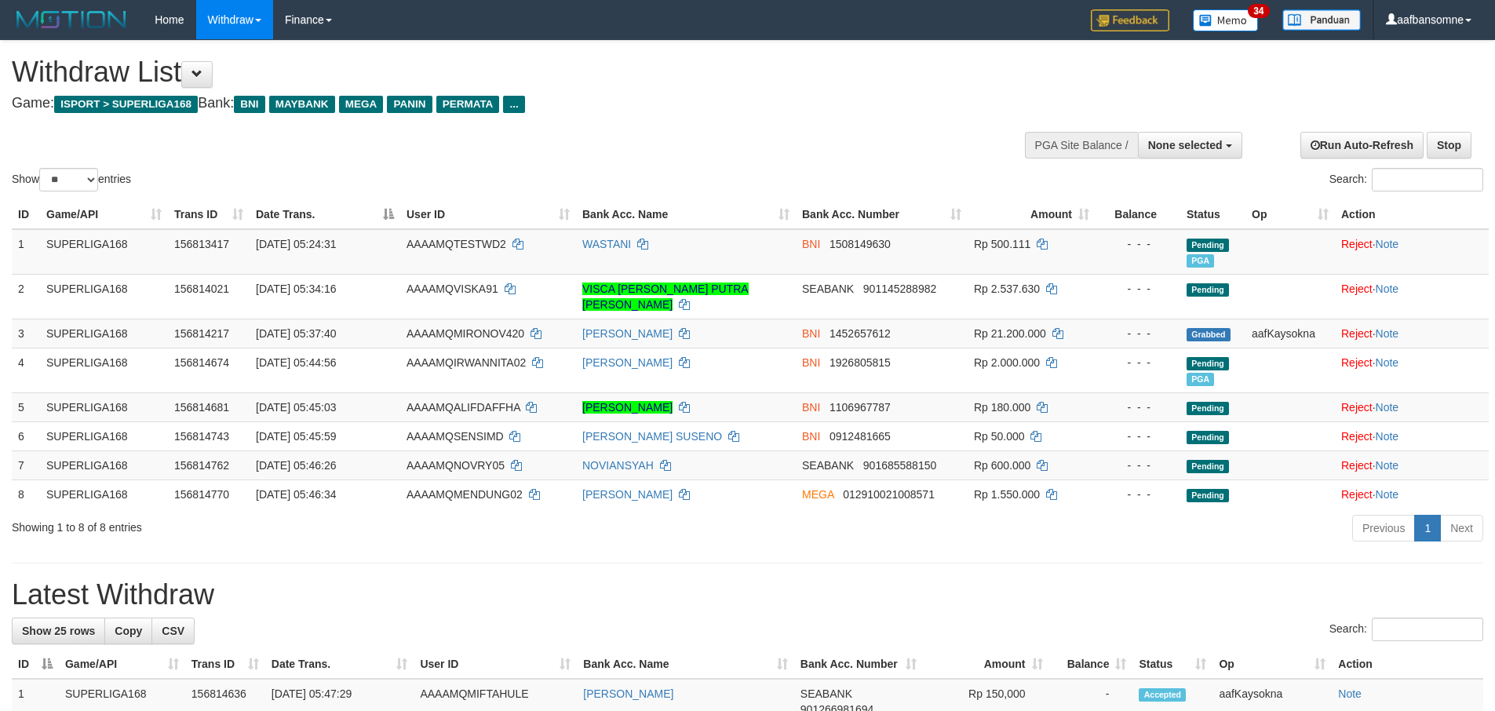 This screenshot has width=1495, height=711. Describe the element at coordinates (455, 436) in the screenshot. I see `span: AAAAMQSENSIMD` at that location.